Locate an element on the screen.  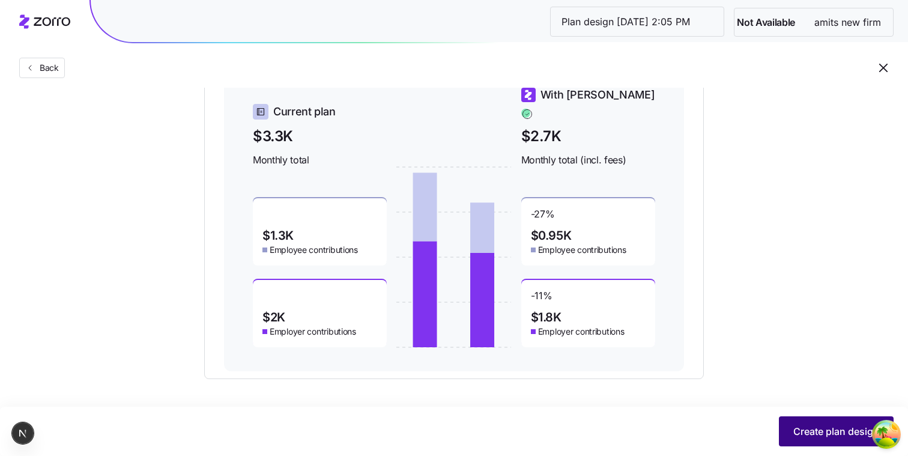
span: $0.95K is located at coordinates (551, 235).